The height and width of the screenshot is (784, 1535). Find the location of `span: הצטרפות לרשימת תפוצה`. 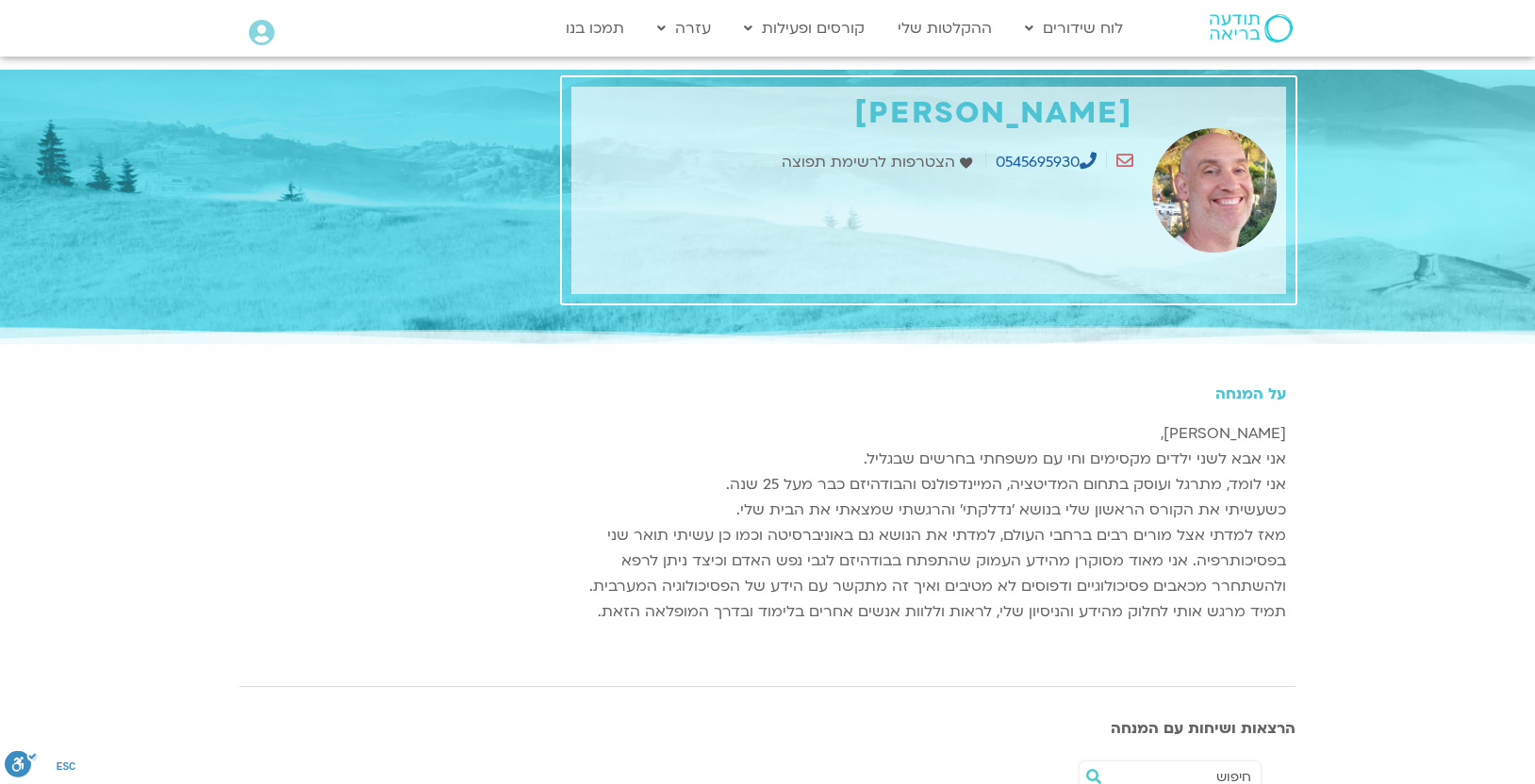

span: הצטרפות לרשימת תפוצה is located at coordinates (870, 162).